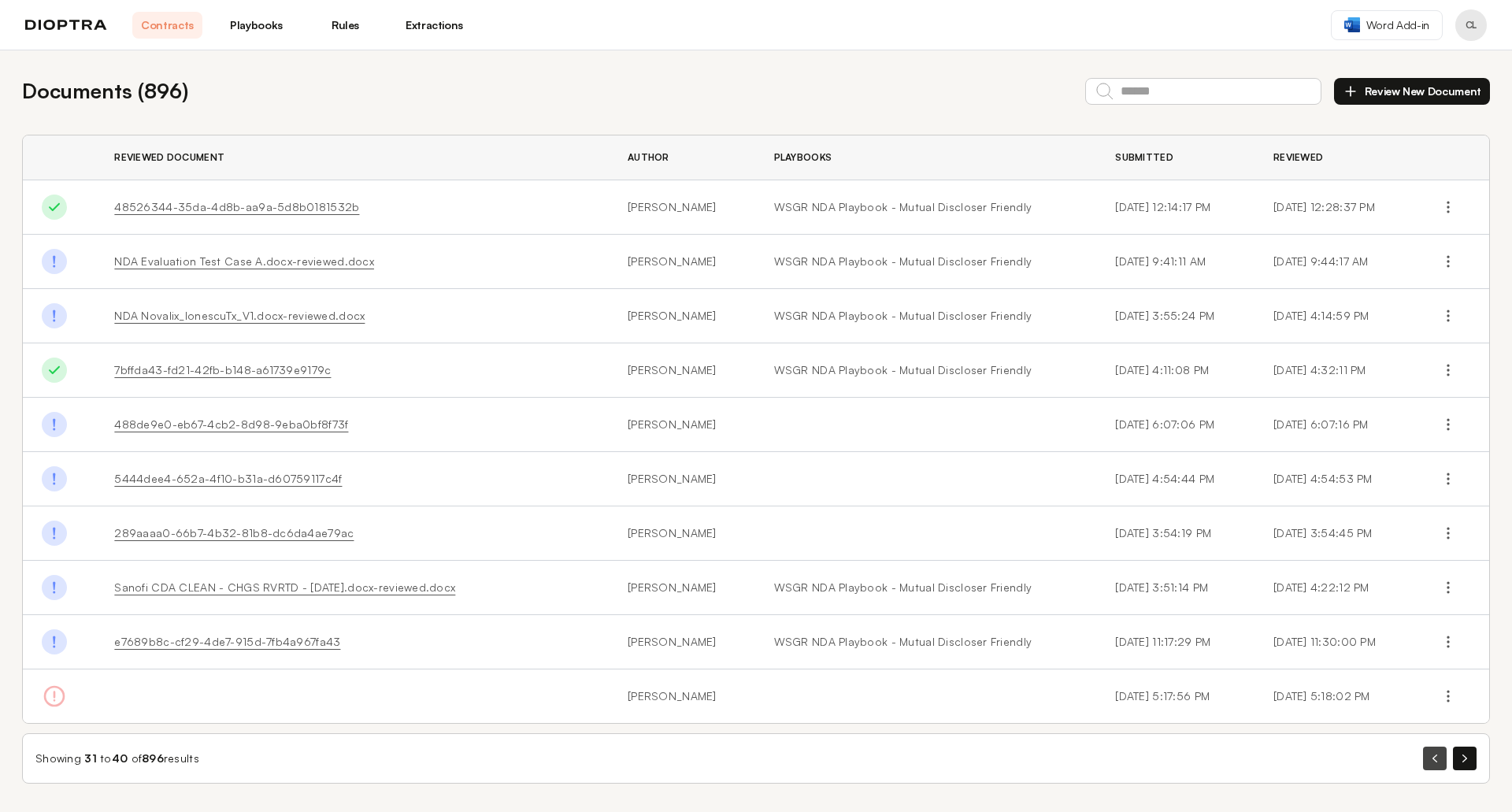 This screenshot has height=812, width=1512. I want to click on a: Contracts, so click(167, 25).